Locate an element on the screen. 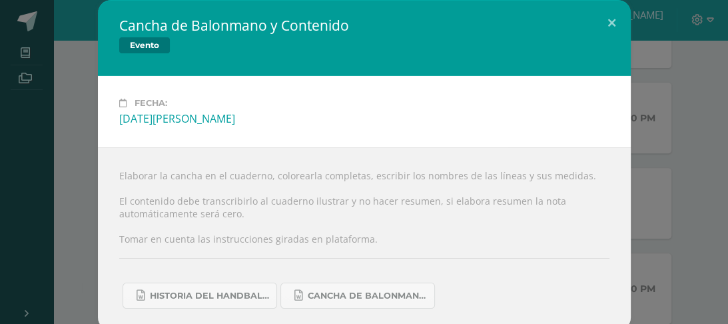 The width and height of the screenshot is (728, 324). span: Fecha: is located at coordinates (151, 103).